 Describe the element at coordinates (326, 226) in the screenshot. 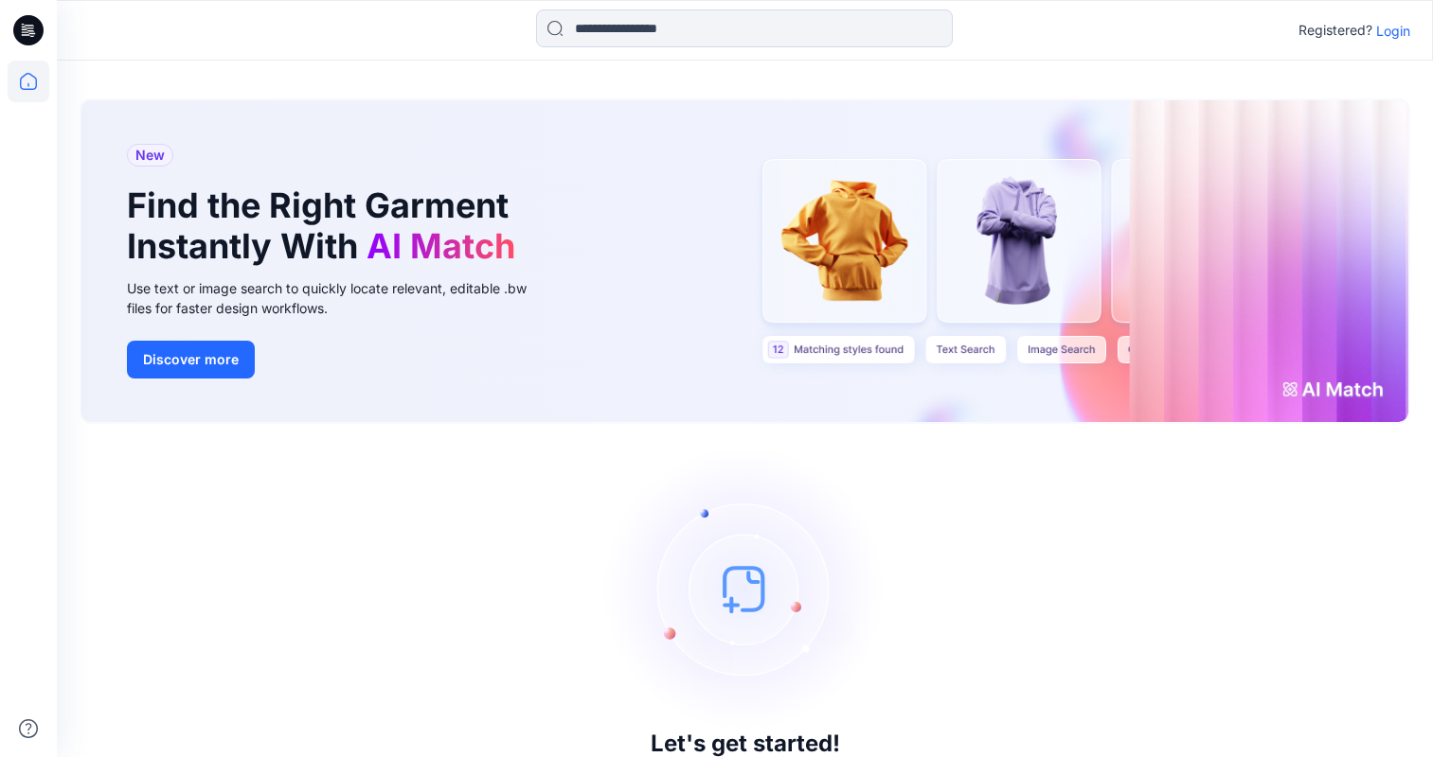

I see `h1: Find the Right Garment Instantly With` at that location.